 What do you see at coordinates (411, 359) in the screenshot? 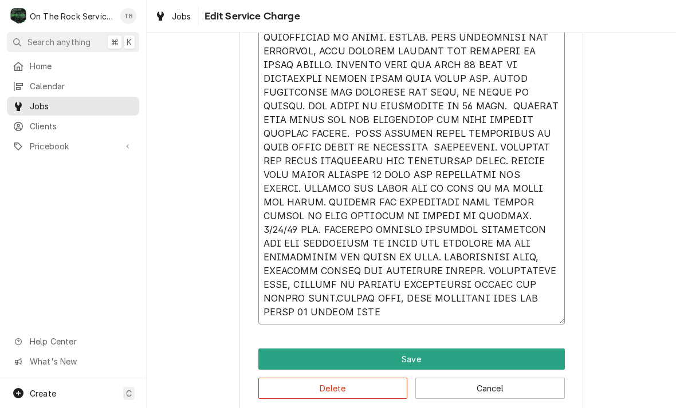
I see `button: Save` at bounding box center [411, 359].